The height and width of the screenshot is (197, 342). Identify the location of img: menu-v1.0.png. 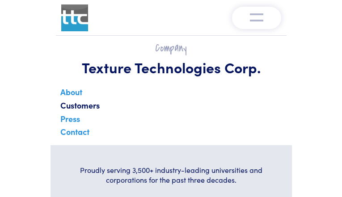
(257, 17).